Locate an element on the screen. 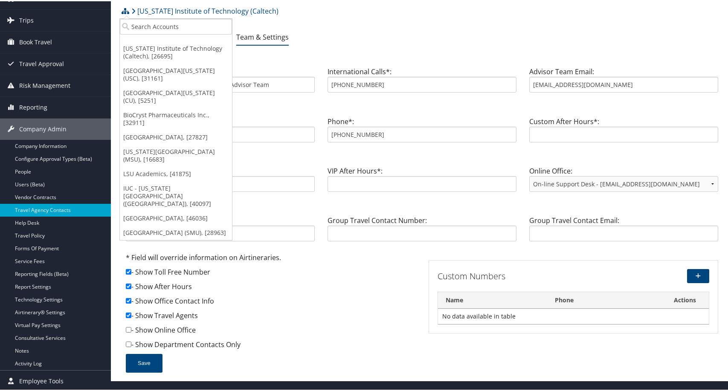 The image size is (728, 391). th: Phone: activate to sort column ascending is located at coordinates (604, 299).